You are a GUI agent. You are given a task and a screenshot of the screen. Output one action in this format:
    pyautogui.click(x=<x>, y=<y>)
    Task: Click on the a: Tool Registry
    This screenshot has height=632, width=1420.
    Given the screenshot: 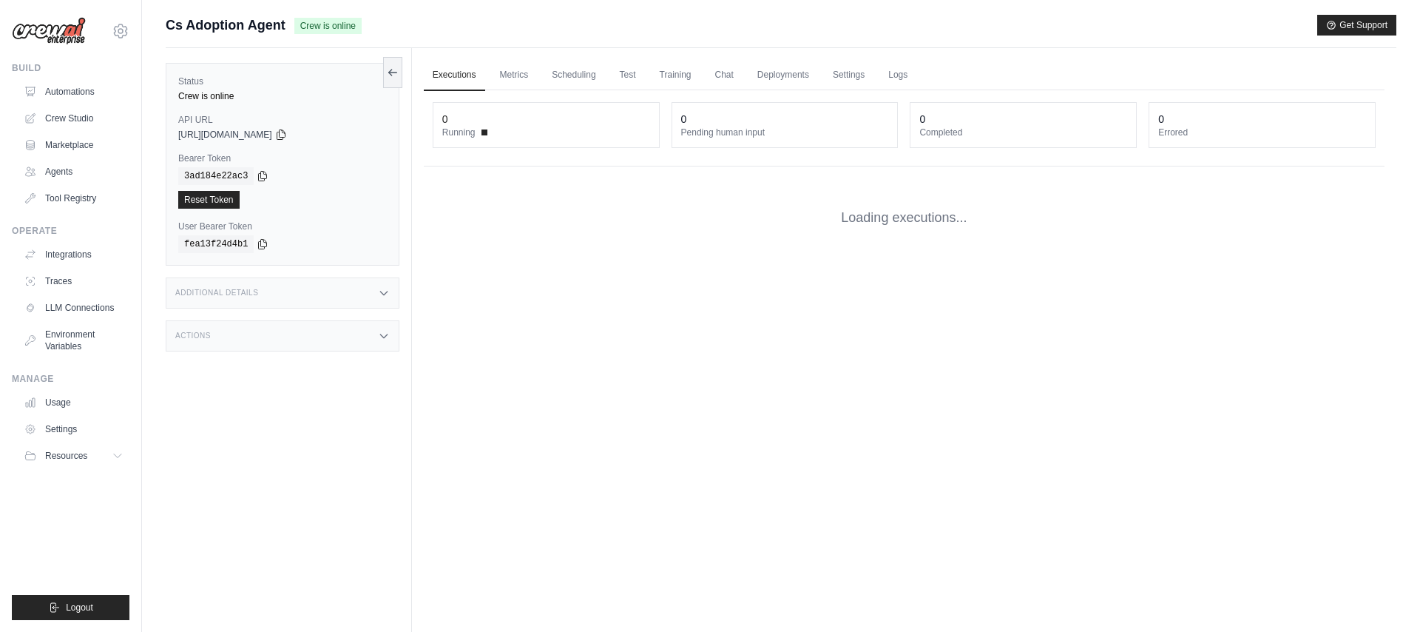 What is the action you would take?
    pyautogui.click(x=73, y=198)
    